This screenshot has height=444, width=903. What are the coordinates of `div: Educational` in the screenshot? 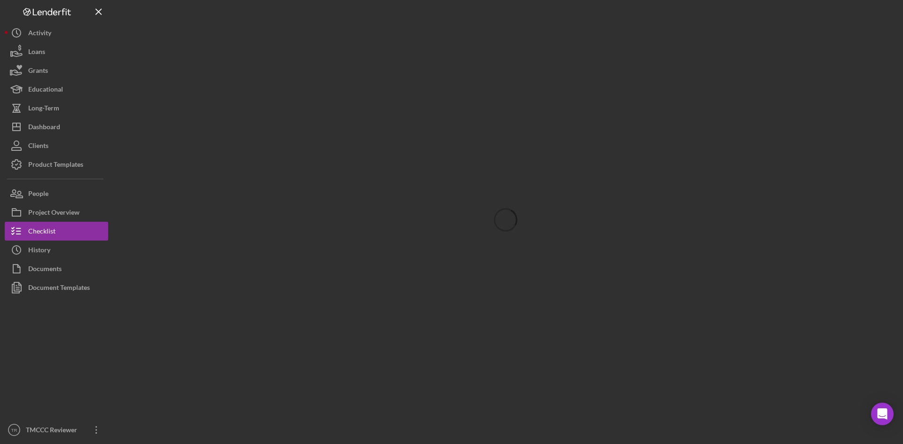 It's located at (46, 90).